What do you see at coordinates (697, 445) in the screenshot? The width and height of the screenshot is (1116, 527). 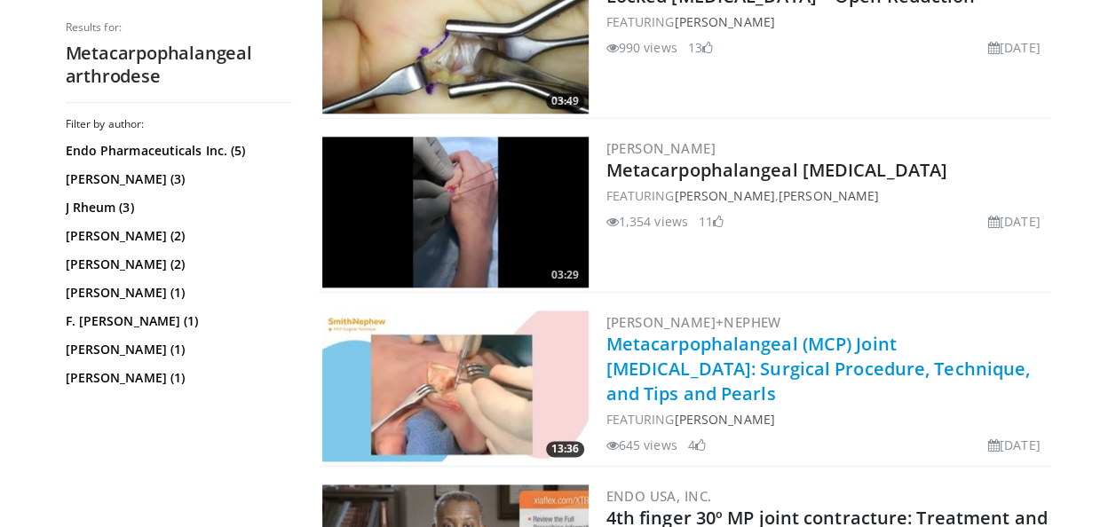 I see `li: 4` at bounding box center [697, 445].